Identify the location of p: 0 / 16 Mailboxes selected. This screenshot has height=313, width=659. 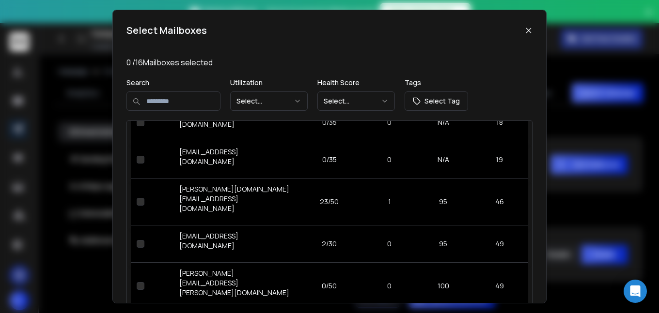
(329, 62).